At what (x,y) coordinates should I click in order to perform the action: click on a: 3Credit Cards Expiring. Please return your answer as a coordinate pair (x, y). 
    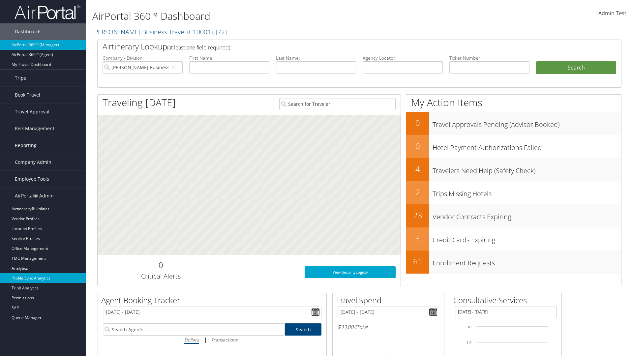
    Looking at the image, I should click on (514, 239).